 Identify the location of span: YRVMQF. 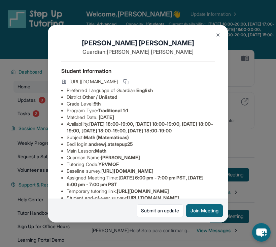
(108, 164).